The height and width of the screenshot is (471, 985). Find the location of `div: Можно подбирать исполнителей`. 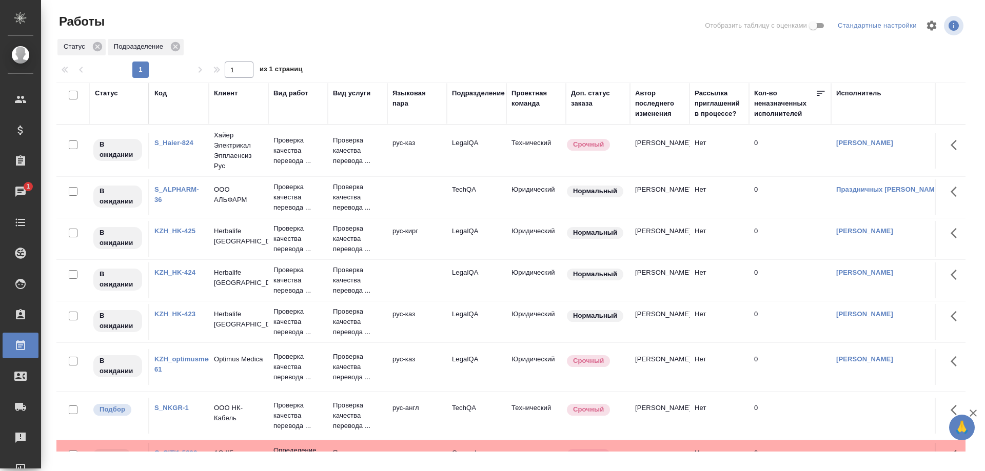

div: Можно подбирать исполнителей is located at coordinates (117, 410).